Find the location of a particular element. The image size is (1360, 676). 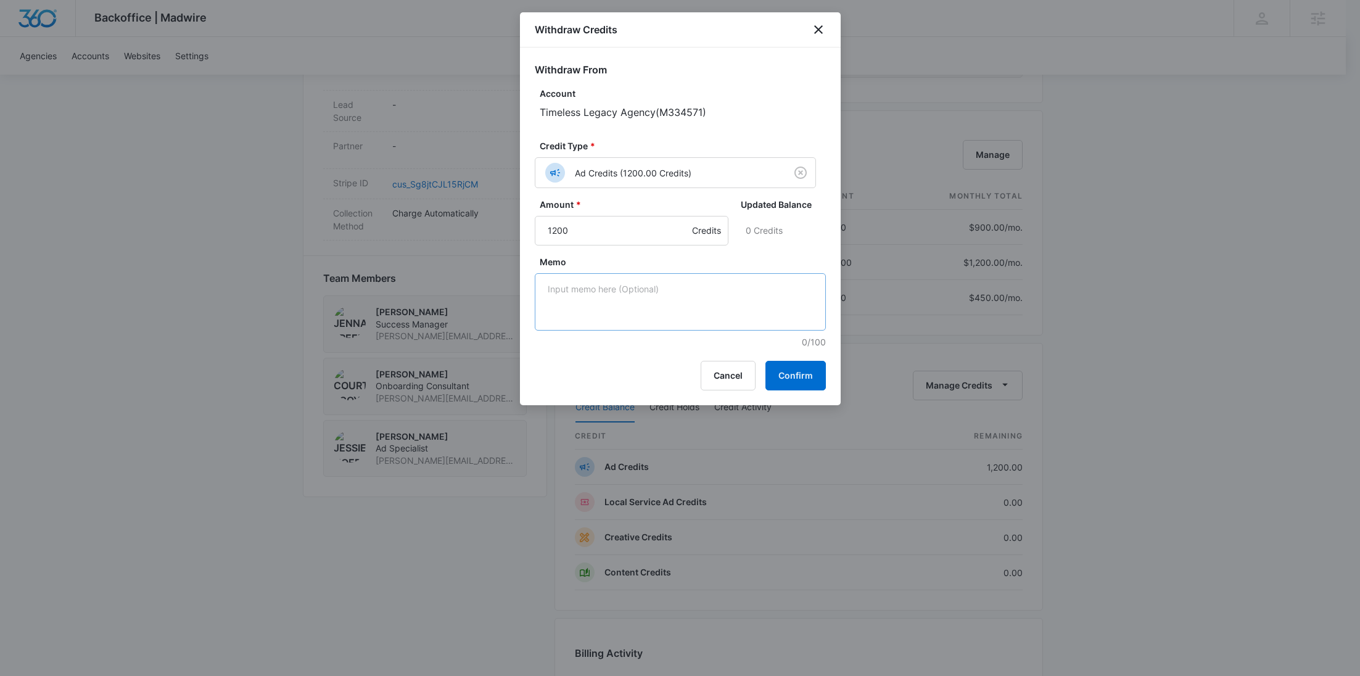

label: Memo is located at coordinates (685, 262).